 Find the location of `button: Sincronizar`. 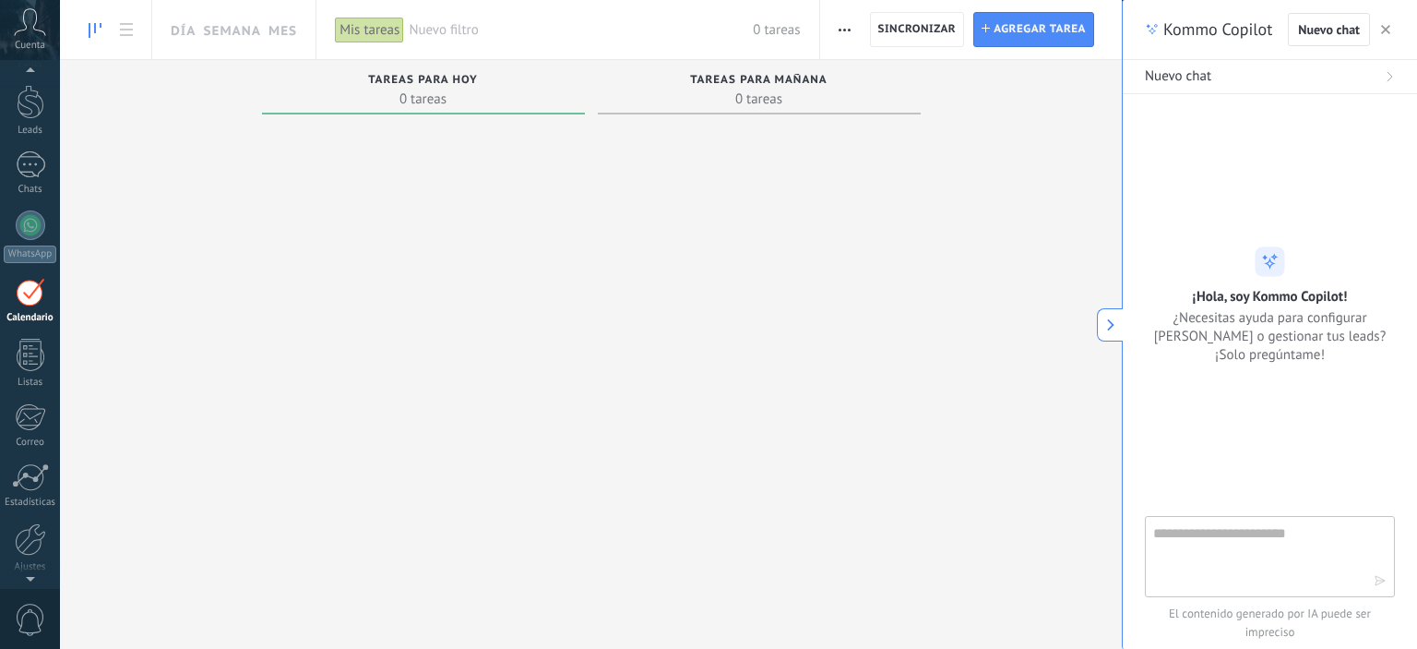

button: Sincronizar is located at coordinates (917, 30).